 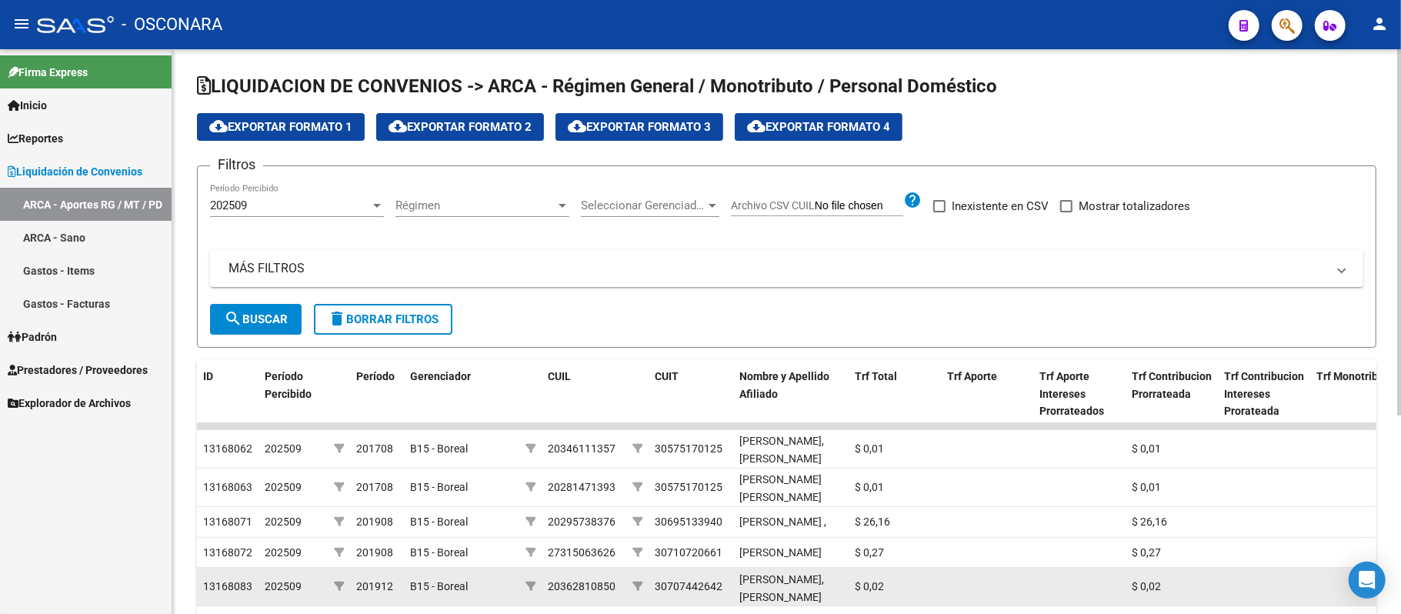 What do you see at coordinates (48, 72) in the screenshot?
I see `span: Firma Express` at bounding box center [48, 72].